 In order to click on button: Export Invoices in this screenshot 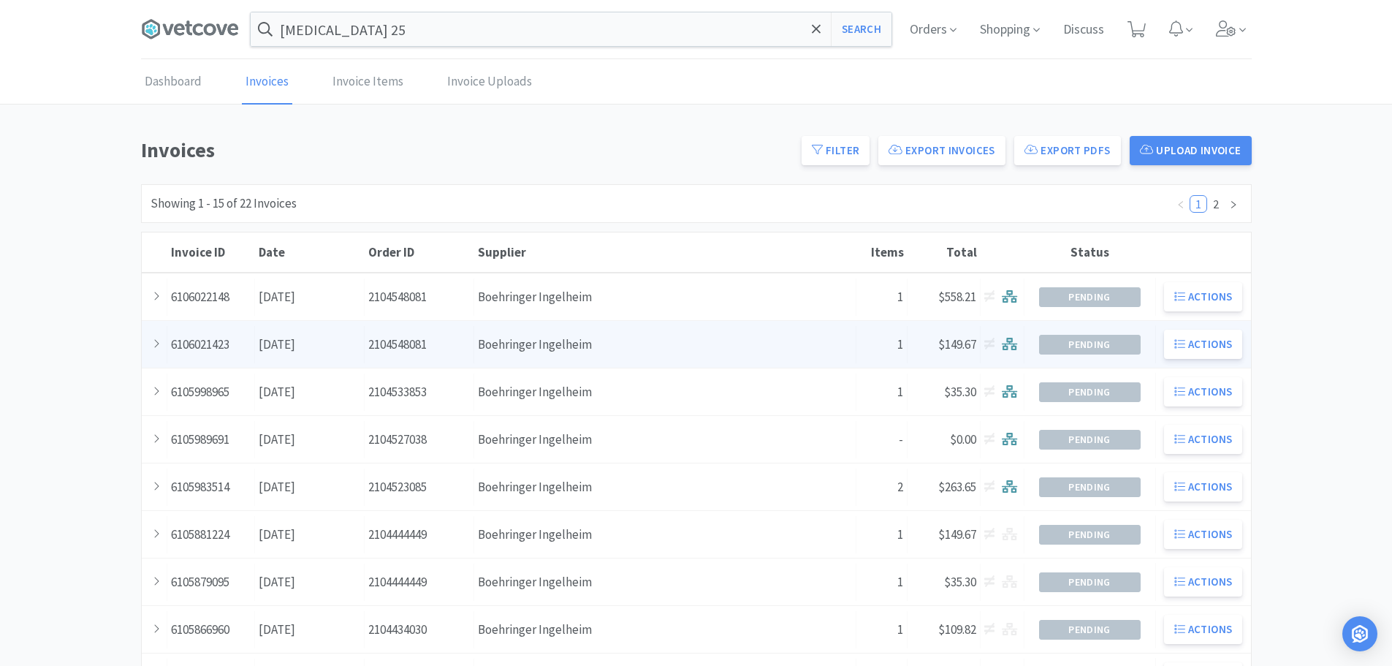, I will do `click(941, 151)`.